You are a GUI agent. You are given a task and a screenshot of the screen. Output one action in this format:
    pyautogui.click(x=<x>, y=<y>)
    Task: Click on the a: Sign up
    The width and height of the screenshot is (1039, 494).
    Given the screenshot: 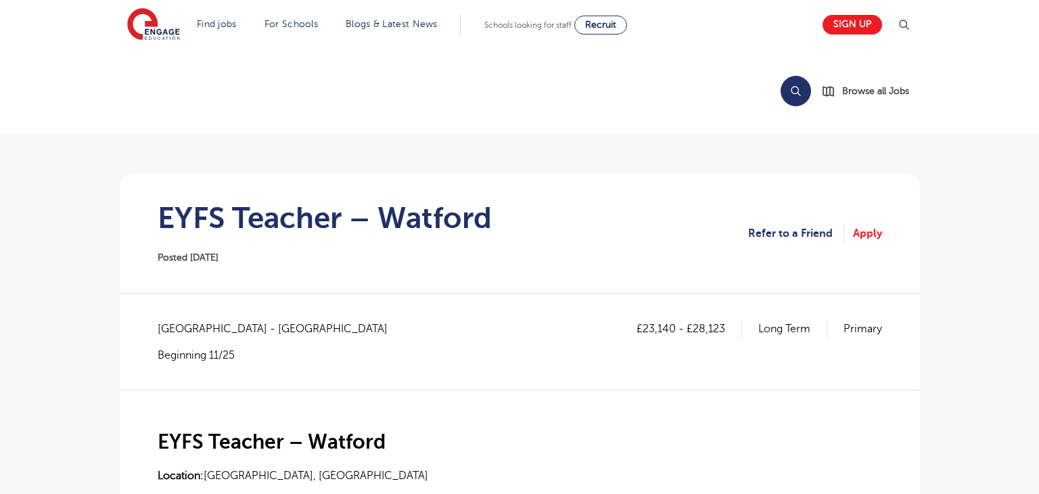 What is the action you would take?
    pyautogui.click(x=852, y=24)
    